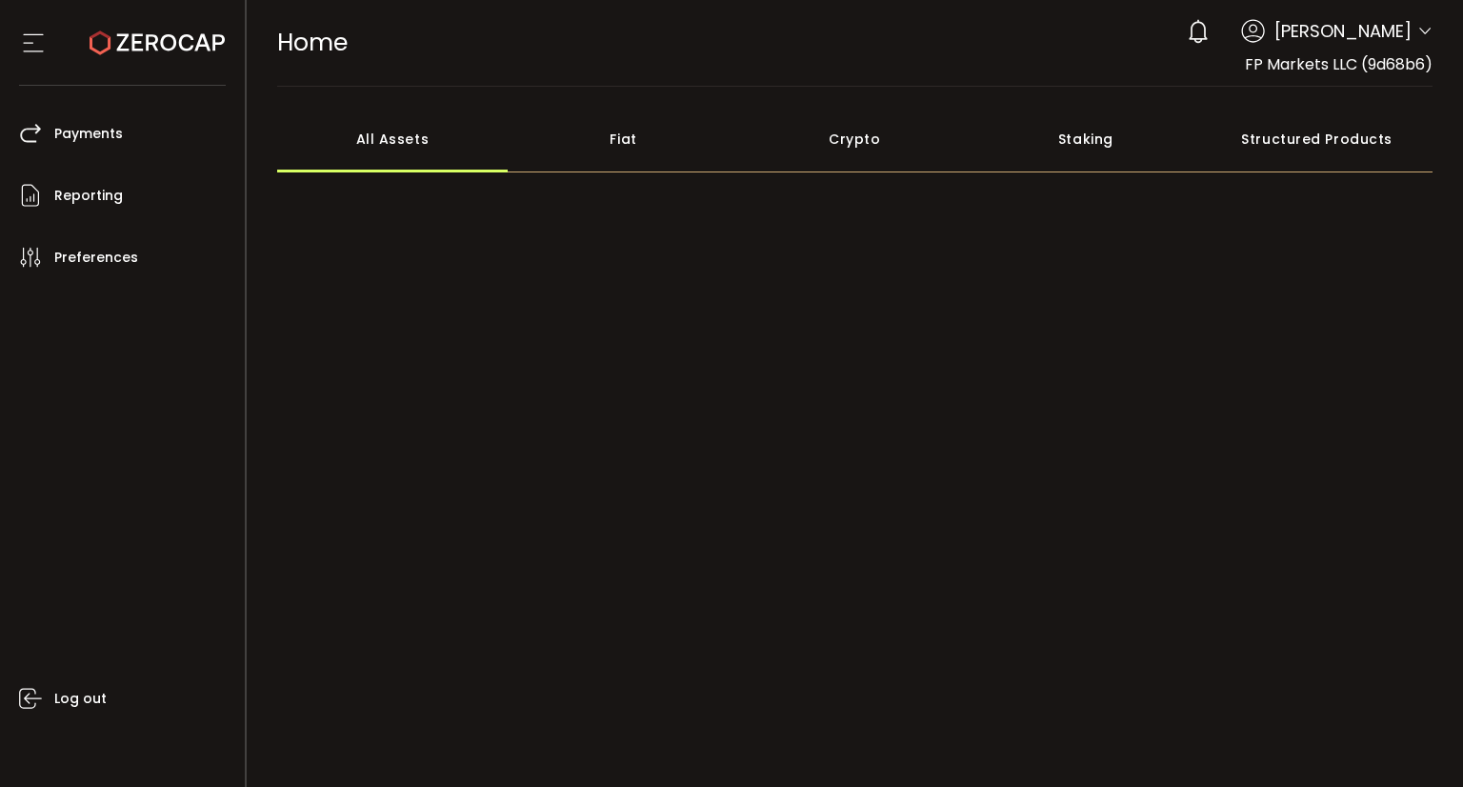  I want to click on div: Staking, so click(1085, 139).